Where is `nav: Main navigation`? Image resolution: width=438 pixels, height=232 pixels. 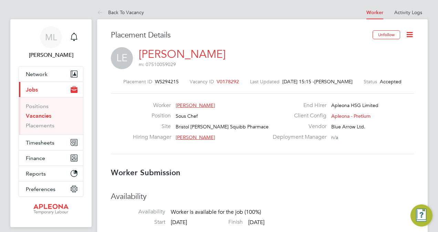
nav: Main navigation is located at coordinates (51, 123).